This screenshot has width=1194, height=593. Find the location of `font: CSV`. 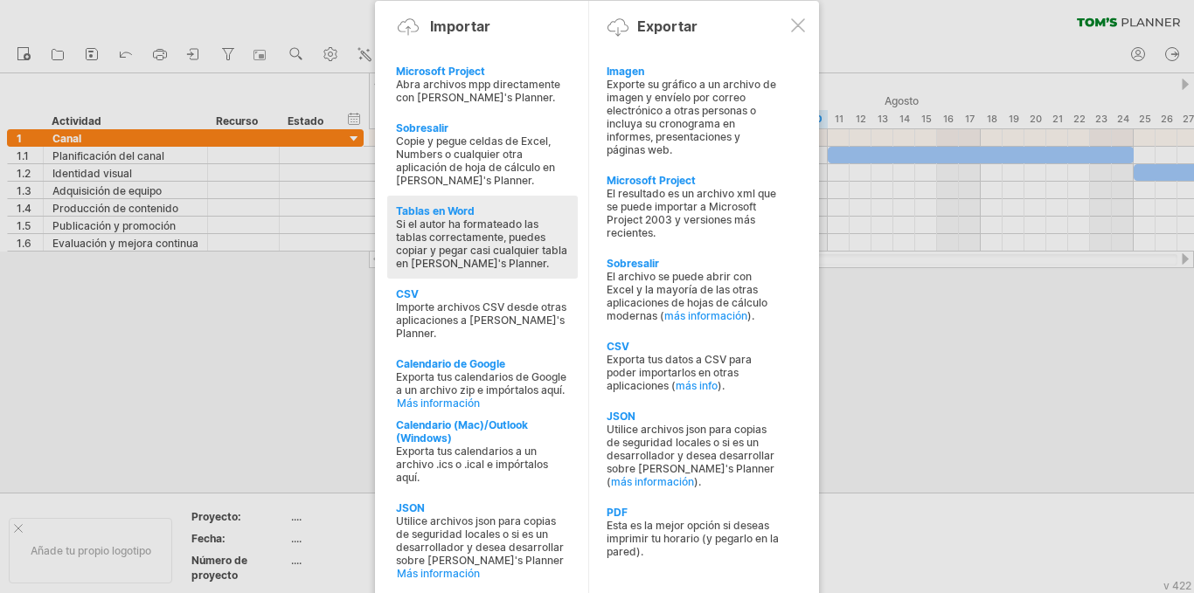

font: CSV is located at coordinates (618, 346).